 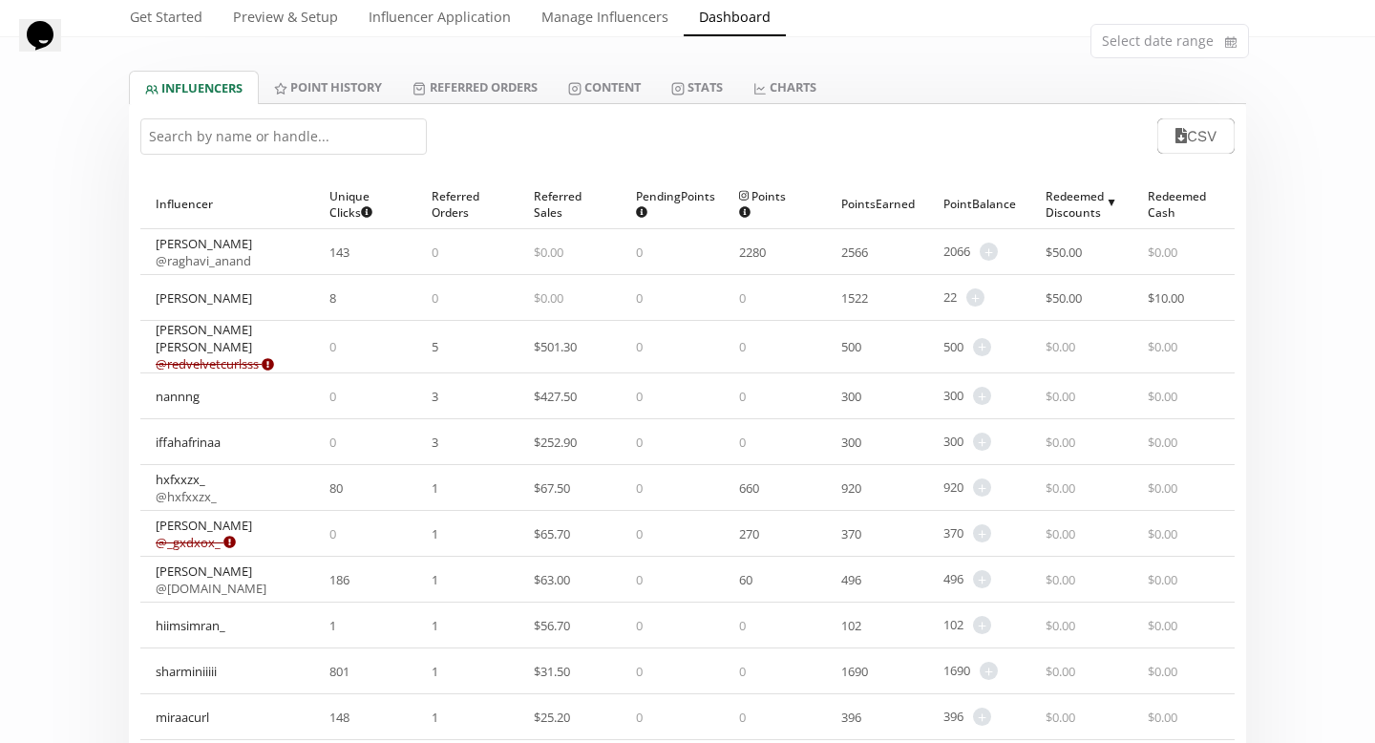 I want to click on span: 2066, so click(x=957, y=251).